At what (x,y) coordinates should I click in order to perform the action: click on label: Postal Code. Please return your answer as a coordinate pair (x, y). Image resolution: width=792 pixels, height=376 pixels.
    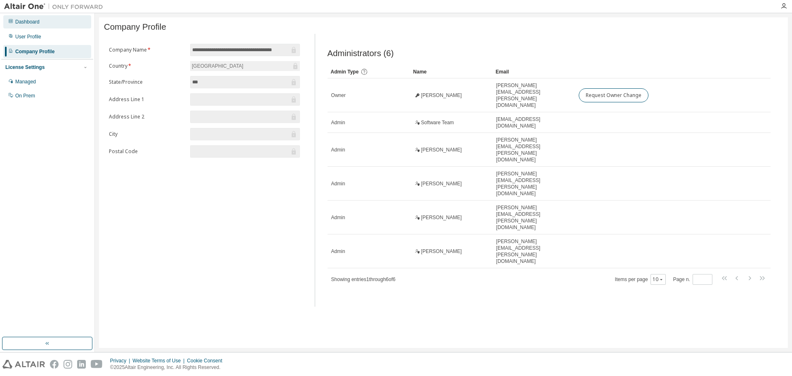
    Looking at the image, I should click on (147, 151).